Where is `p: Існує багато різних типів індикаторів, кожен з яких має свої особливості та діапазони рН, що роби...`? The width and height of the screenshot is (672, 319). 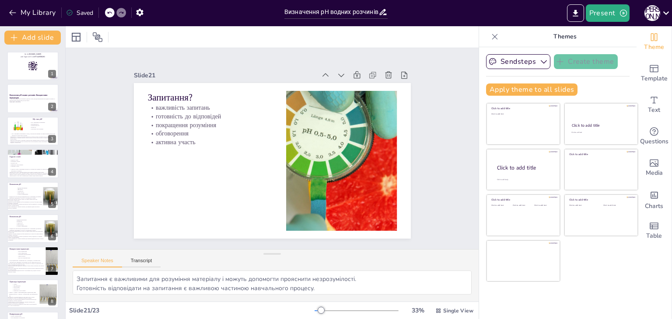 p: Існує багато різних типів індикаторів, кожен з яких має свої особливості та діапазони рН, що роби... is located at coordinates (26, 265).